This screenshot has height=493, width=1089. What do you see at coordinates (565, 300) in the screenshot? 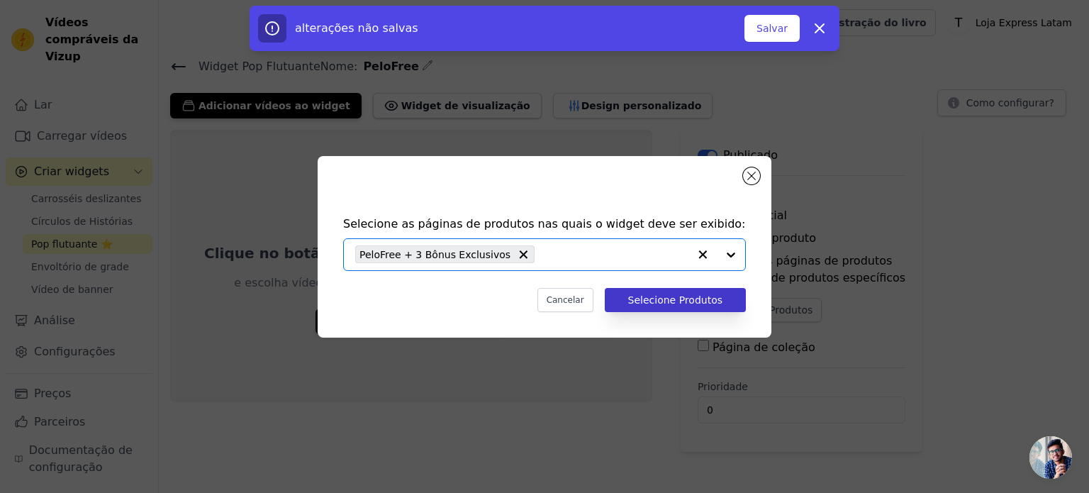
I see `font: Cancelar` at bounding box center [565, 300].